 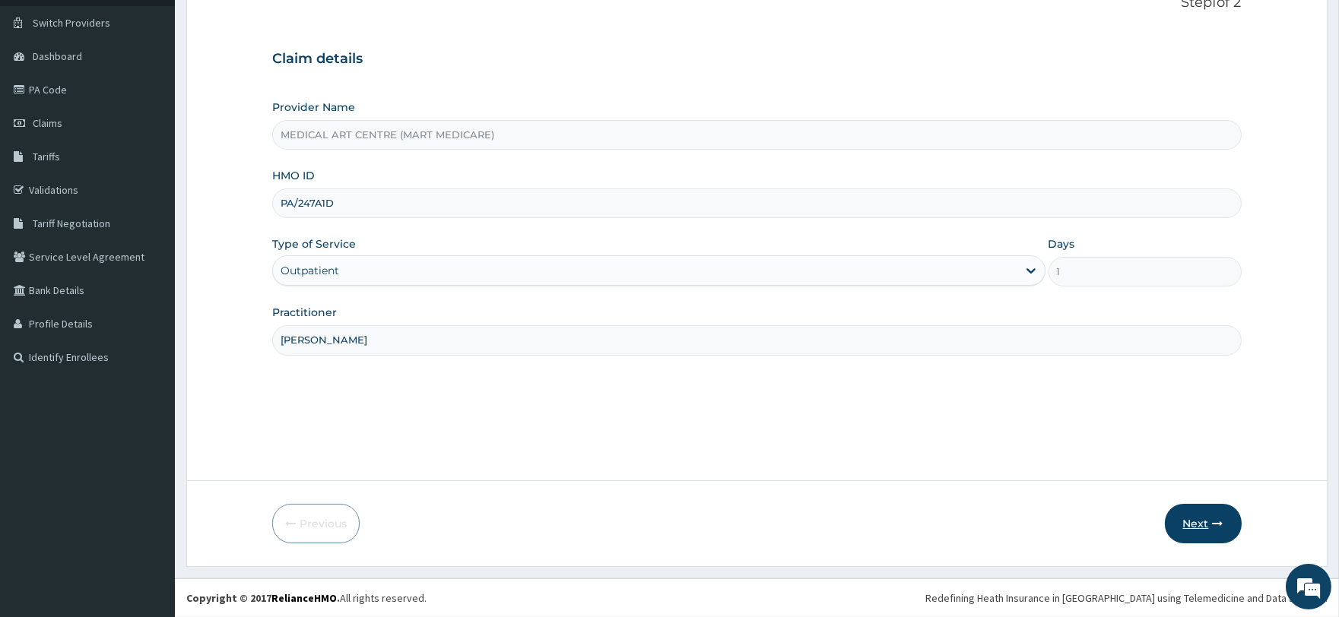 I want to click on input: Enter Name, so click(x=756, y=340).